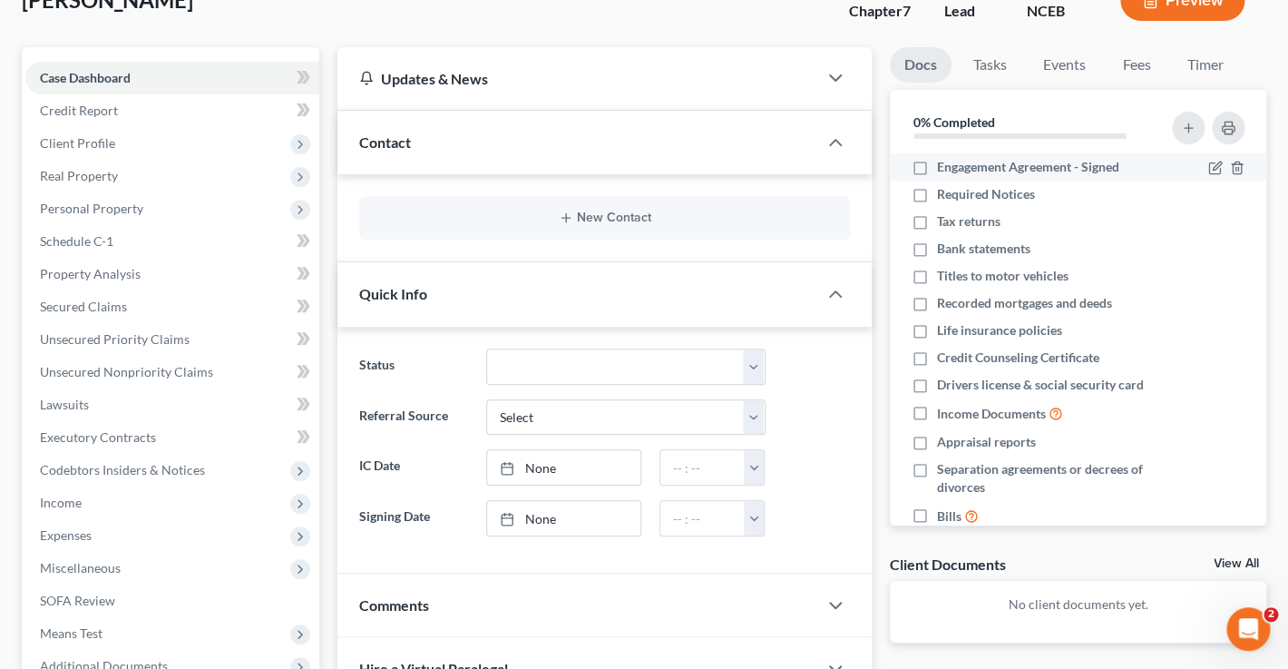  What do you see at coordinates (414, 467) in the screenshot?
I see `label: IC Date` at bounding box center [414, 467].